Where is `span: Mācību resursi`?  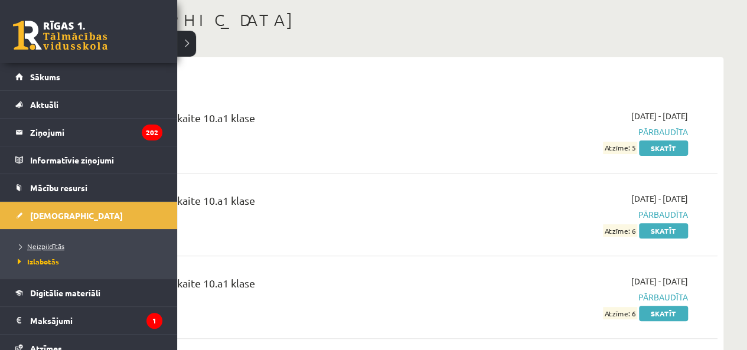
span: Mācību resursi is located at coordinates (58, 188).